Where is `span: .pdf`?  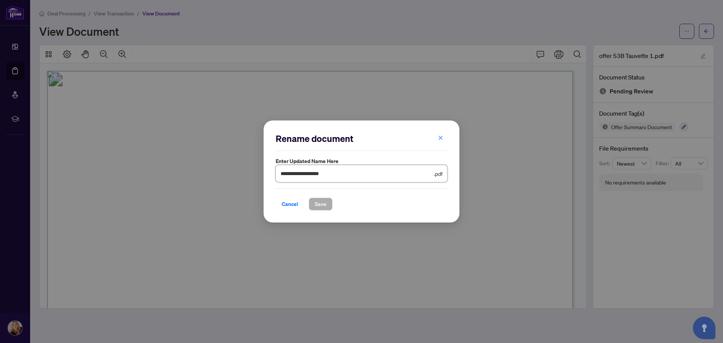 span: .pdf is located at coordinates (438, 174).